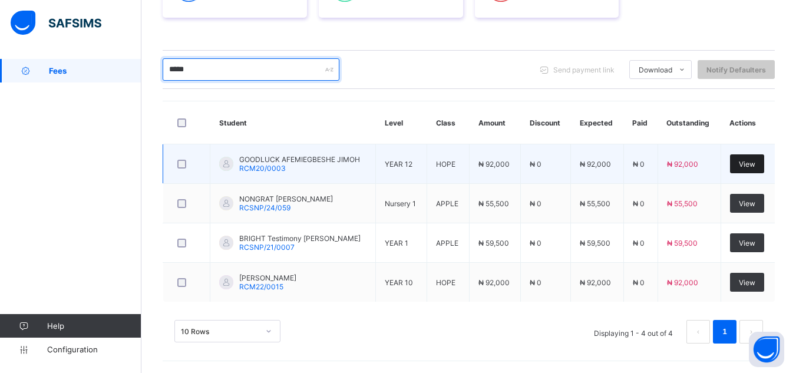 This screenshot has width=796, height=373. Describe the element at coordinates (94, 326) in the screenshot. I see `span: Help` at that location.